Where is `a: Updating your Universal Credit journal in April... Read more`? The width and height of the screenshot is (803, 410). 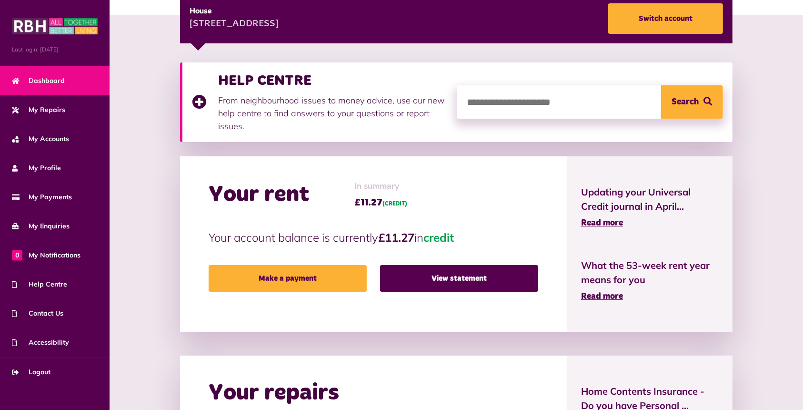 a: Updating your Universal Credit journal in April... Read more is located at coordinates (650, 207).